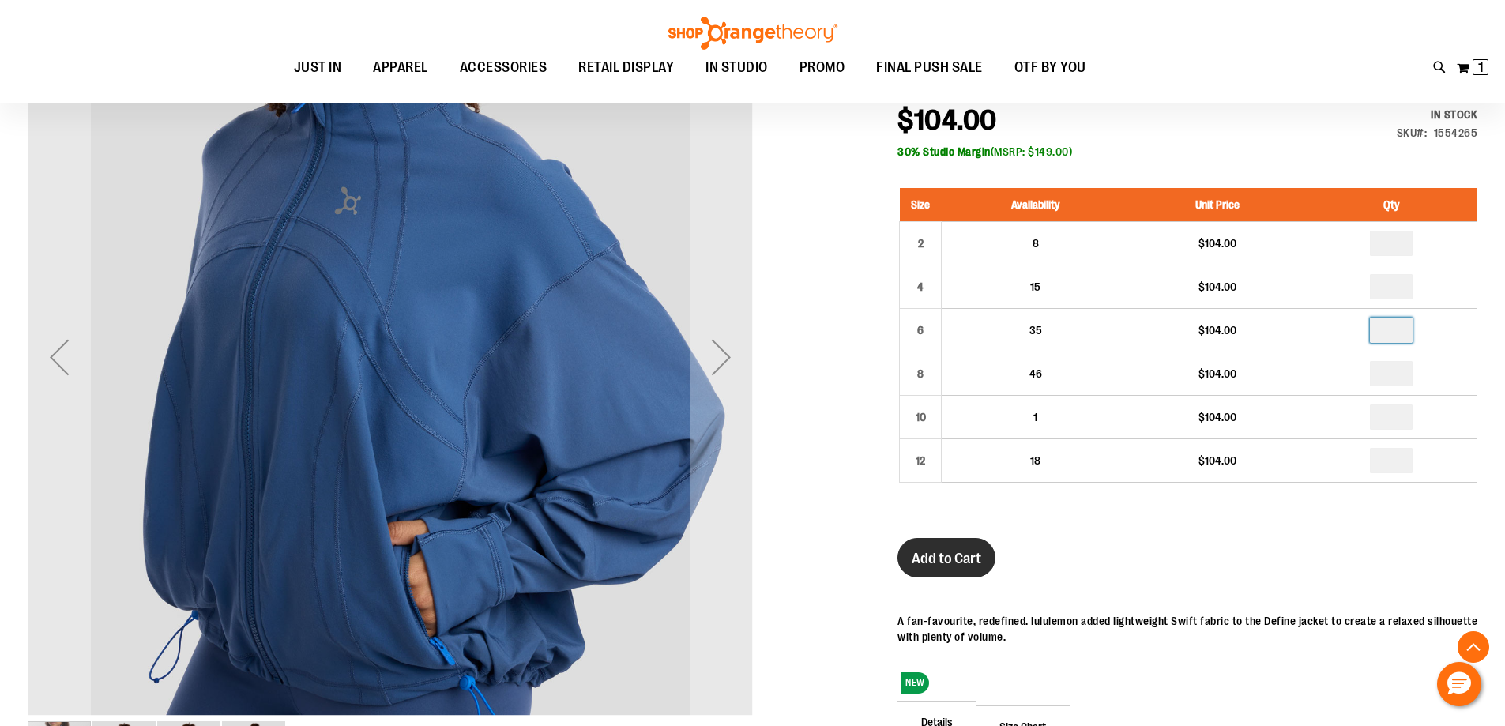 The image size is (1505, 726). What do you see at coordinates (1217, 205) in the screenshot?
I see `th: Unit Price` at bounding box center [1217, 205].